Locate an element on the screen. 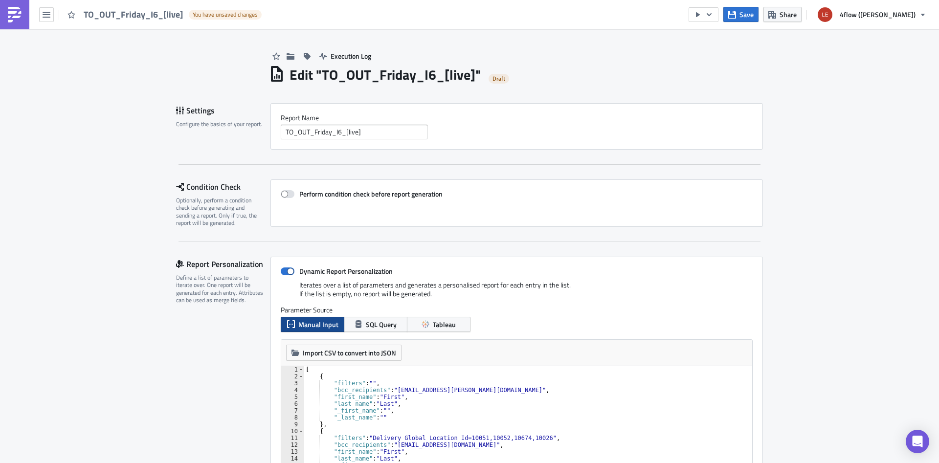 This screenshot has width=939, height=463. div: 13 is located at coordinates (293, 452).